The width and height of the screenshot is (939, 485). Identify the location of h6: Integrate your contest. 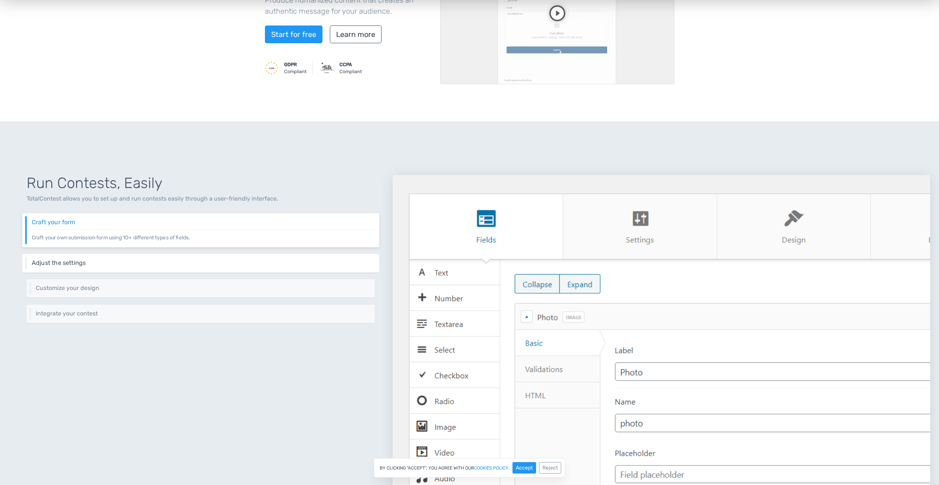
(203, 313).